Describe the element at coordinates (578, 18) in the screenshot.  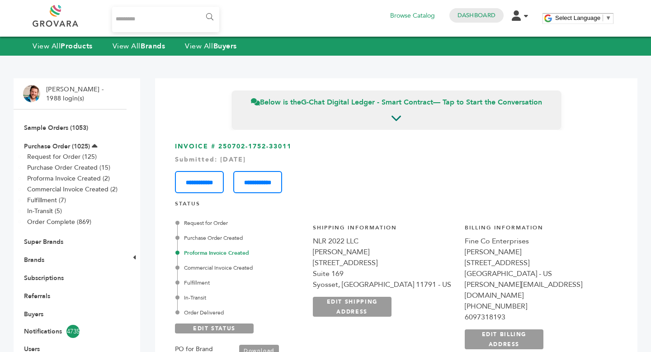
I see `span: Select Language` at that location.